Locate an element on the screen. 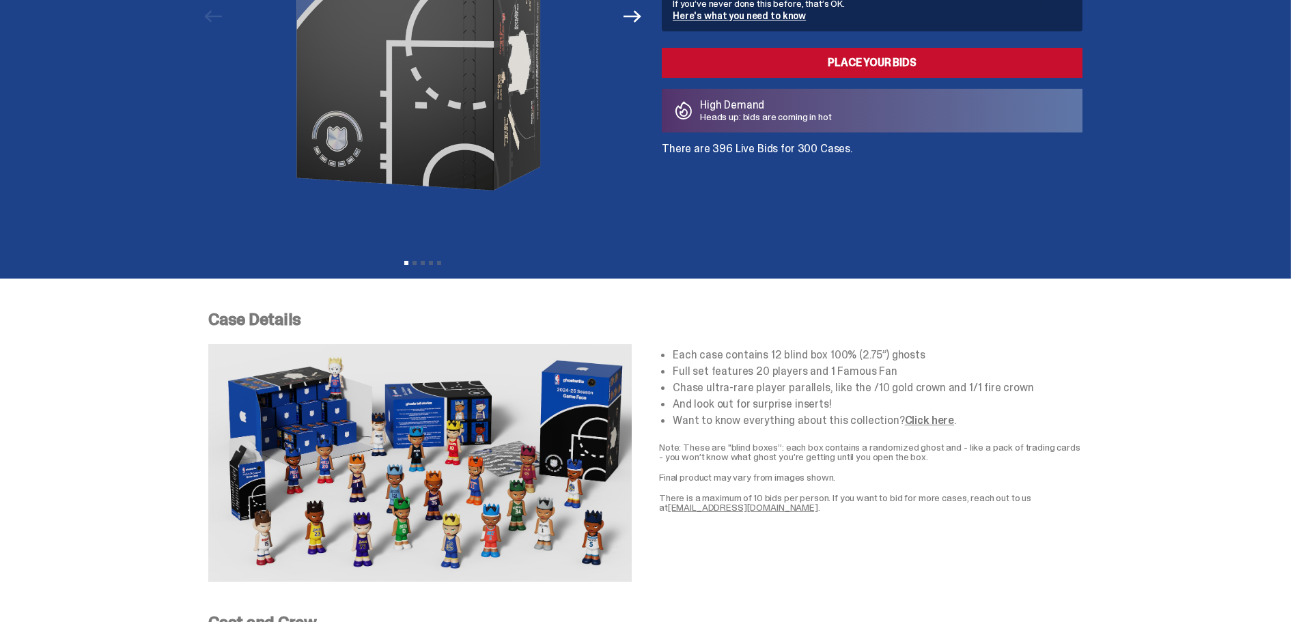  button: View slide 3 is located at coordinates (423, 263).